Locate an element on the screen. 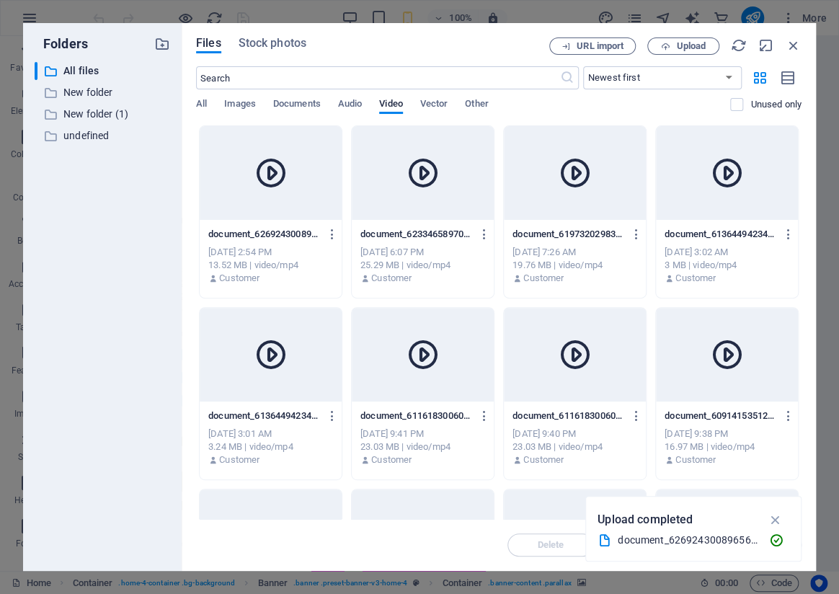 This screenshot has height=594, width=839. button: 2 is located at coordinates (42, 517).